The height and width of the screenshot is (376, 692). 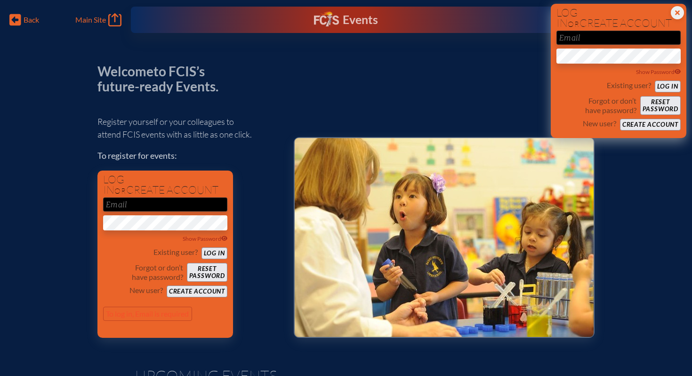 I want to click on span: Back, so click(x=31, y=20).